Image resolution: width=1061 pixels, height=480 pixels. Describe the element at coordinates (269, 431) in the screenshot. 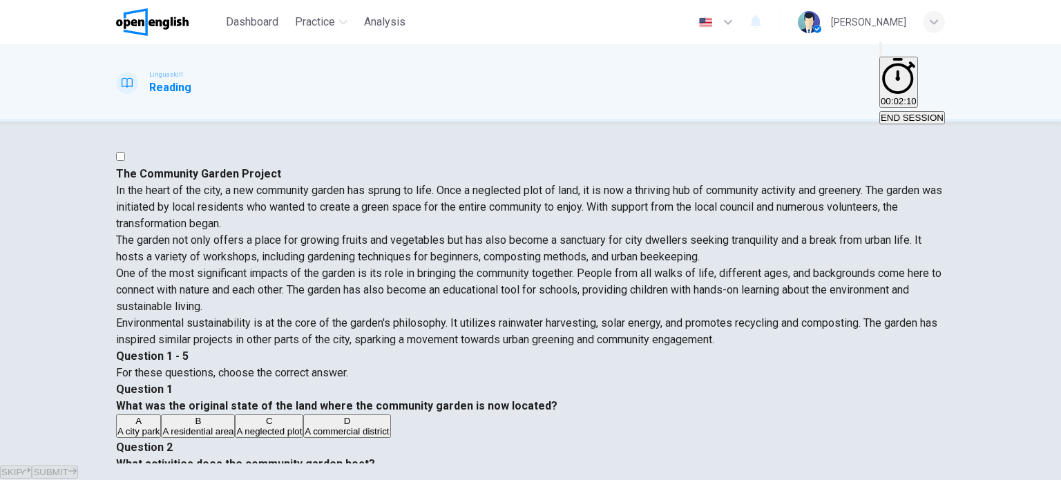

I see `span: A neglected plot` at that location.